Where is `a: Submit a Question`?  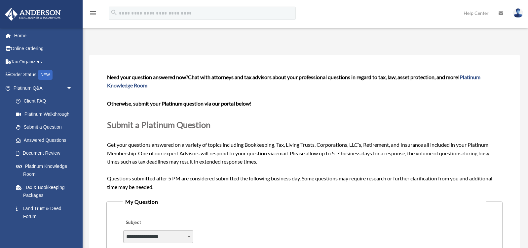
a: Submit a Question is located at coordinates (44, 127).